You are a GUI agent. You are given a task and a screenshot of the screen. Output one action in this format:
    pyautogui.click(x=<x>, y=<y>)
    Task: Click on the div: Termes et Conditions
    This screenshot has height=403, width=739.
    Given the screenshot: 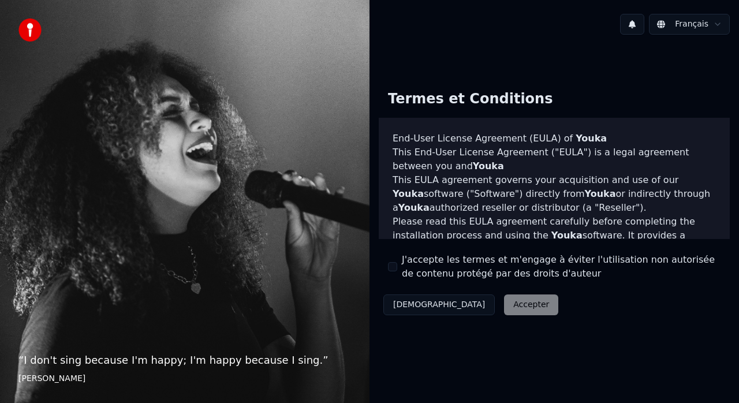 What is the action you would take?
    pyautogui.click(x=470, y=99)
    